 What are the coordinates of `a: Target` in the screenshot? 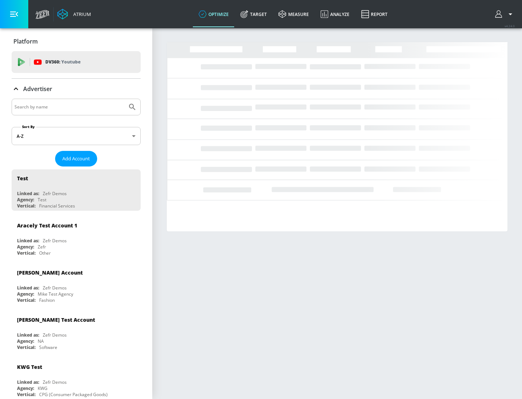 It's located at (253, 14).